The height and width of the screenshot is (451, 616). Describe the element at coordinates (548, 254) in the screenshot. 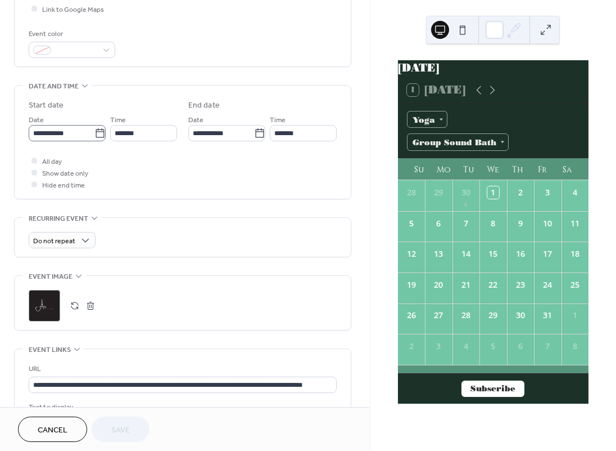

I see `div: 17` at that location.